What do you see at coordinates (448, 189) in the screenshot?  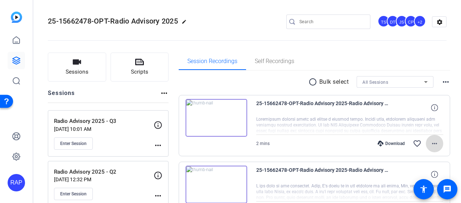 I see `mat-icon: message` at bounding box center [448, 189].